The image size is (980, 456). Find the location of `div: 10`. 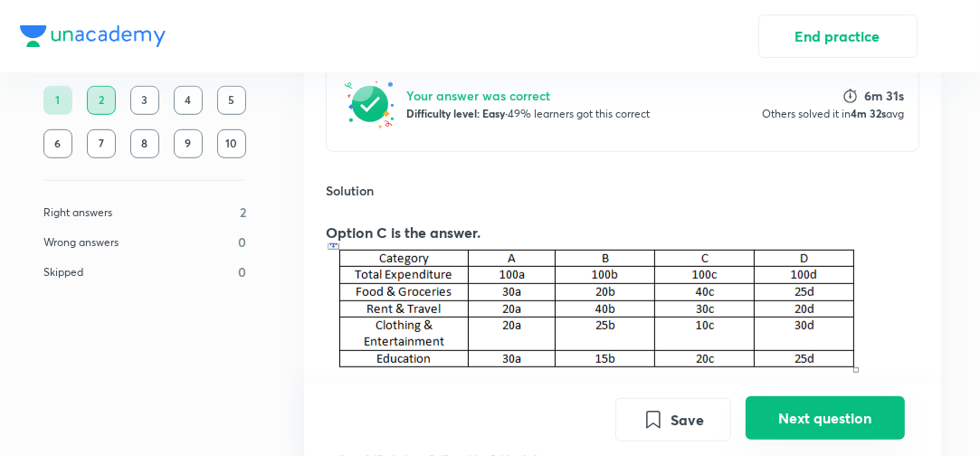

div: 10 is located at coordinates (232, 144).